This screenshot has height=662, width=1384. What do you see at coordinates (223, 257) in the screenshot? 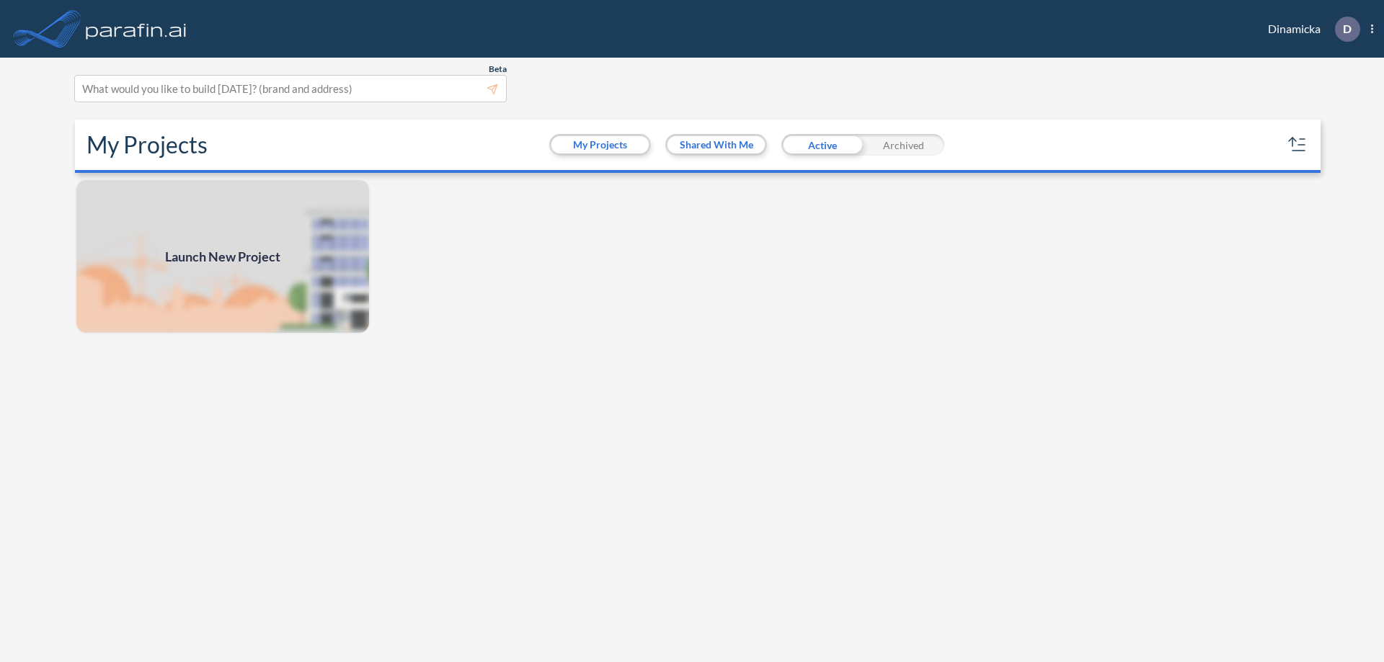
I see `span: Launch New Project` at bounding box center [223, 257].